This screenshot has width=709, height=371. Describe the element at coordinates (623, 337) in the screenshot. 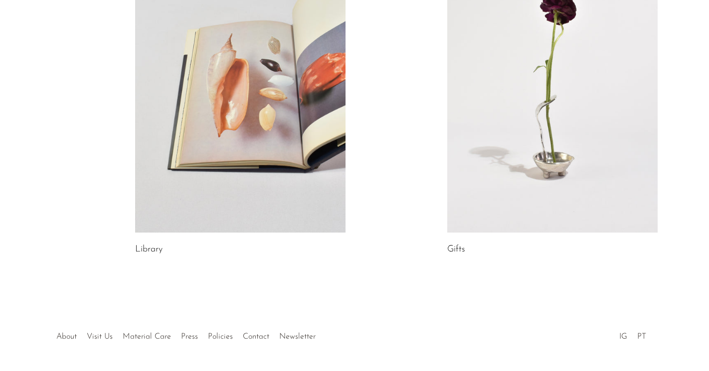

I see `a: IG` at that location.